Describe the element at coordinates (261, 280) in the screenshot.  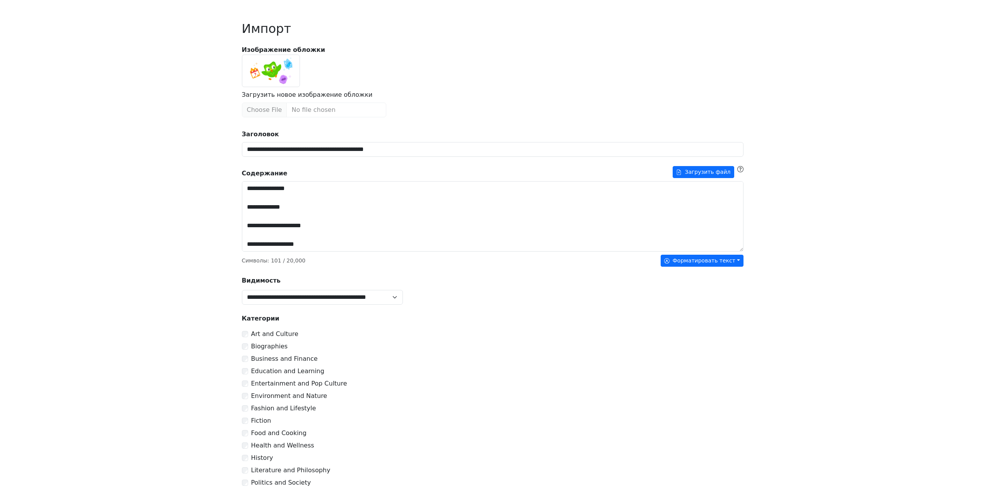
I see `strong: Видимость` at that location.